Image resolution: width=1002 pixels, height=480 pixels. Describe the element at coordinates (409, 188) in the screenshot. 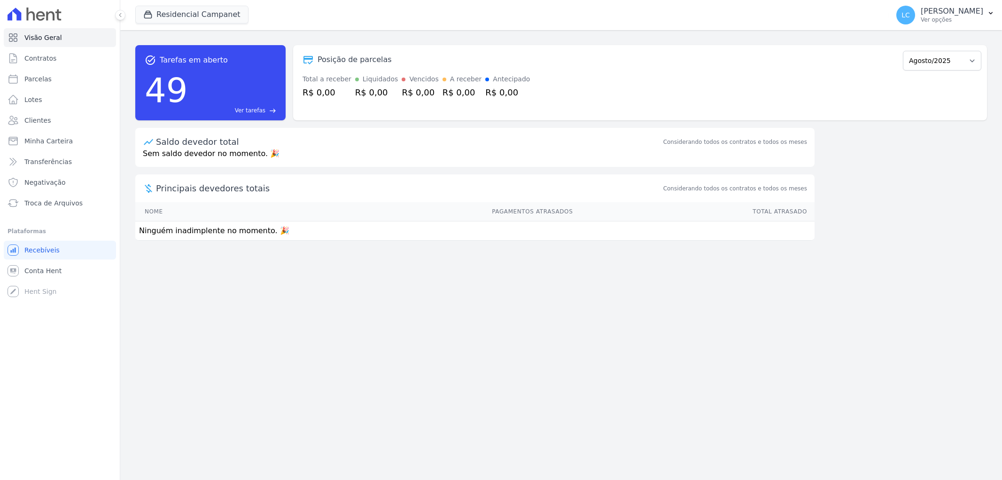

I see `span: Principais devedores totais` at that location.